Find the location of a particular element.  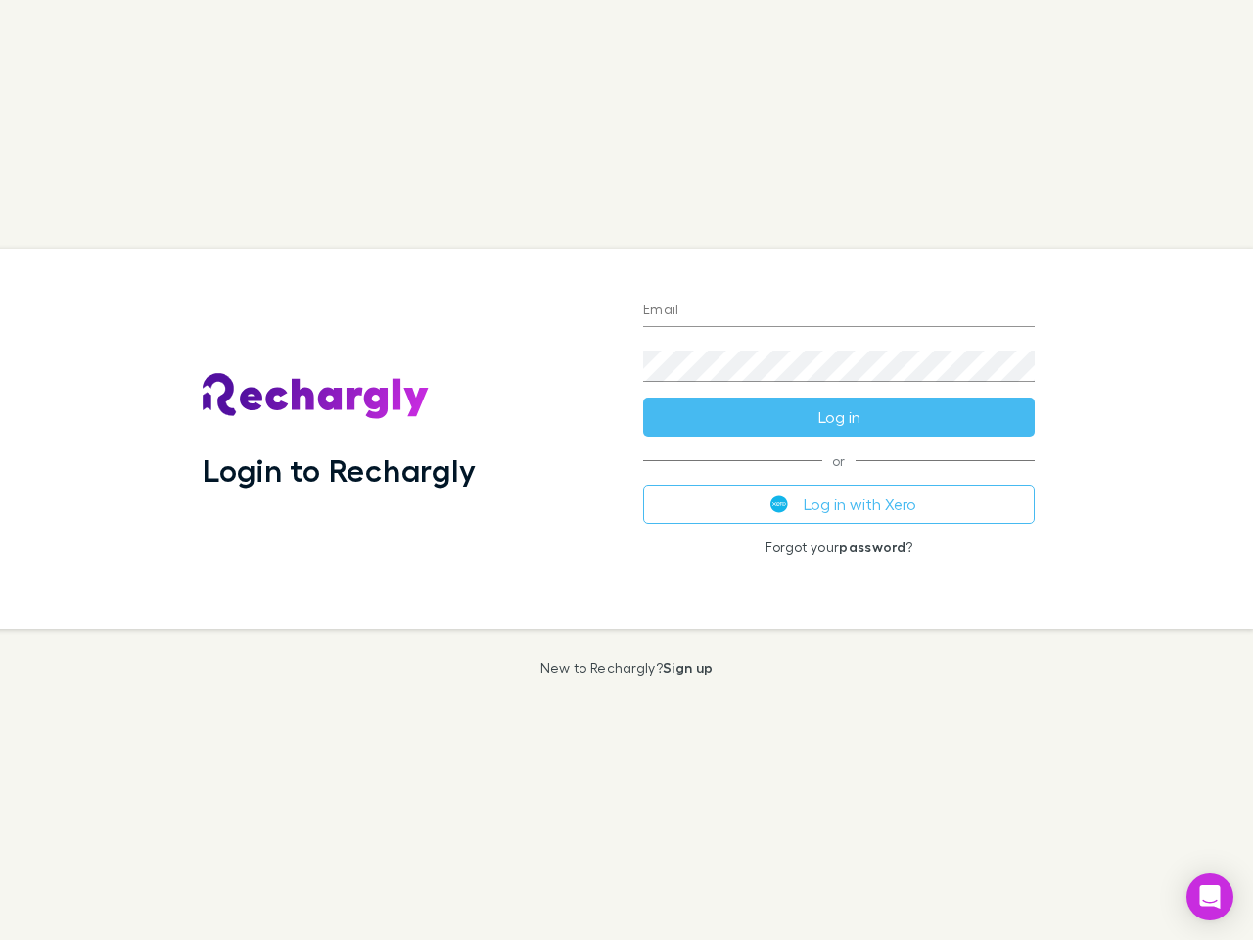

button: Log in with Xero is located at coordinates (839, 504).